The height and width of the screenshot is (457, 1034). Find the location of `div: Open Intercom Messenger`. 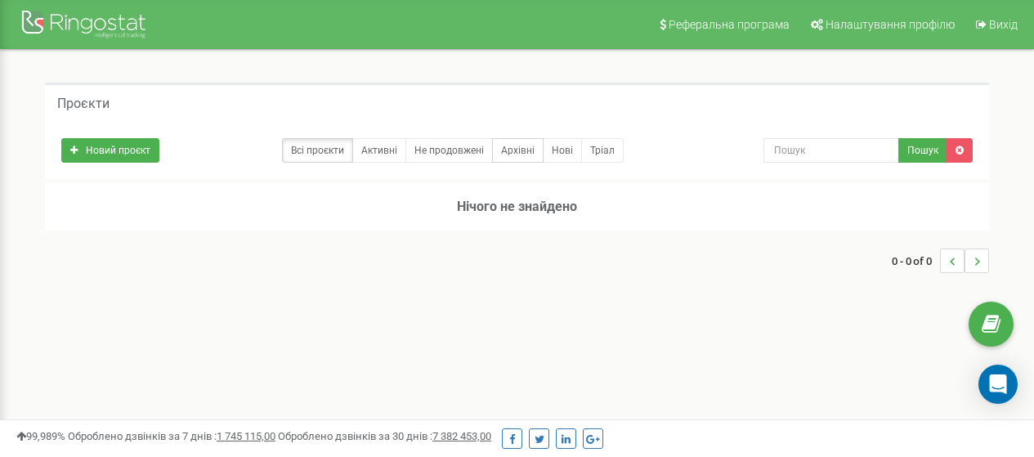

div: Open Intercom Messenger is located at coordinates (998, 384).